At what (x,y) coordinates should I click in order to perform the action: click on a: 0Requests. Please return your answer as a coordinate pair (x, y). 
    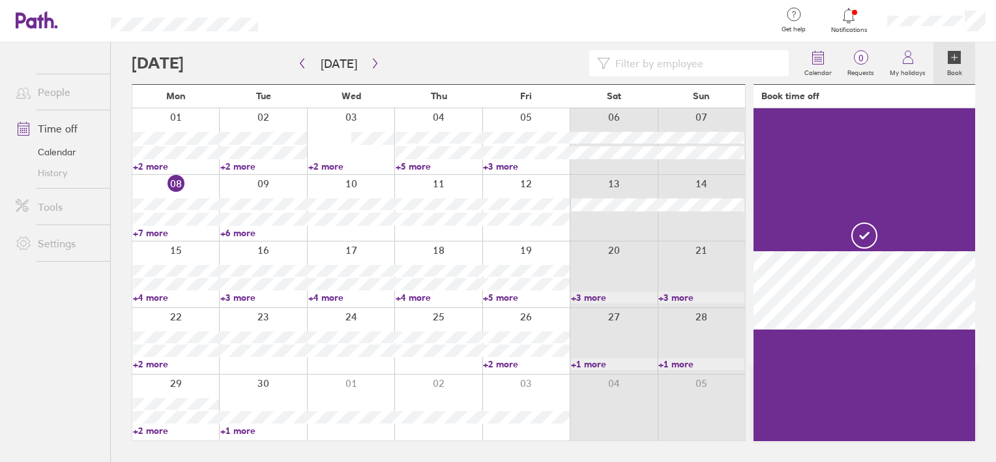
    Looking at the image, I should click on (861, 63).